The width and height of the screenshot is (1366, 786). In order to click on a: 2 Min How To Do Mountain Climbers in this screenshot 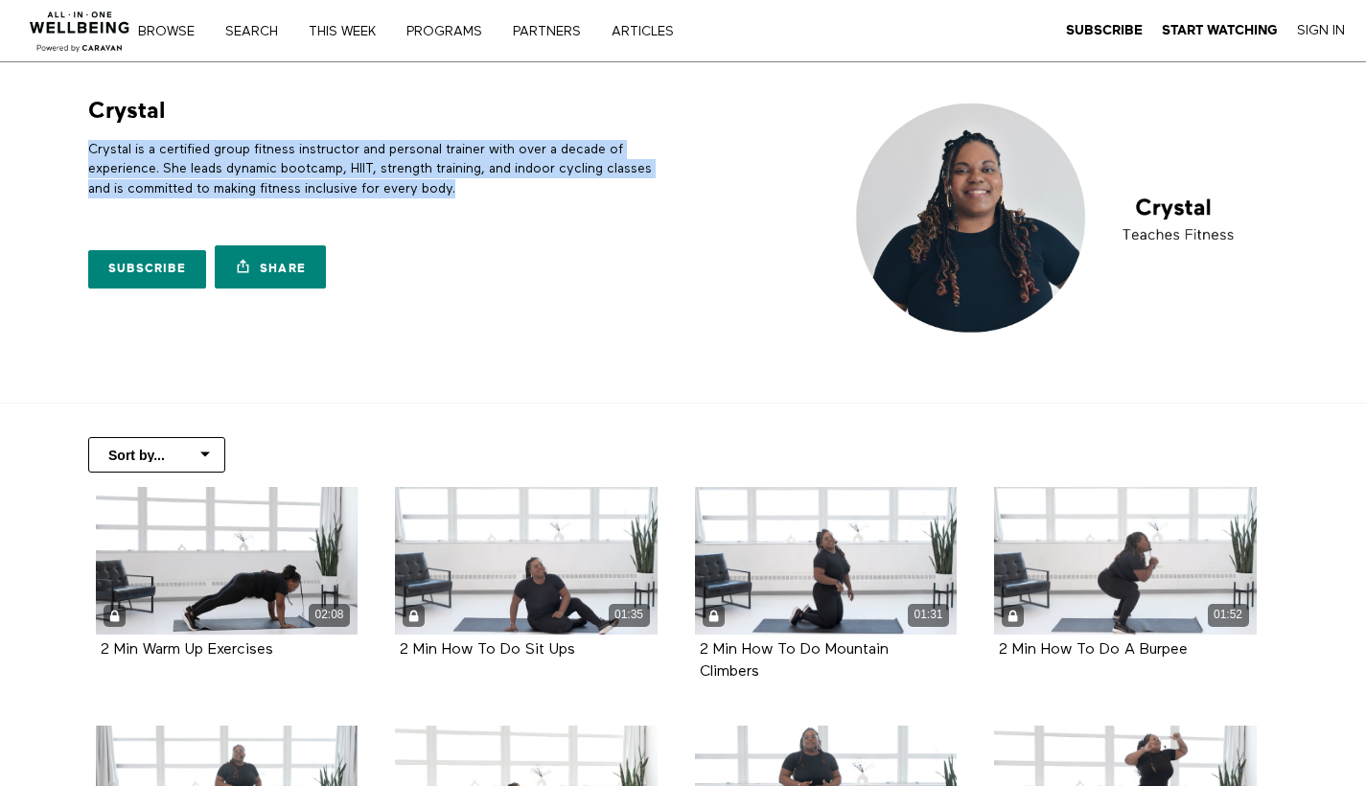, I will do `click(794, 661)`.